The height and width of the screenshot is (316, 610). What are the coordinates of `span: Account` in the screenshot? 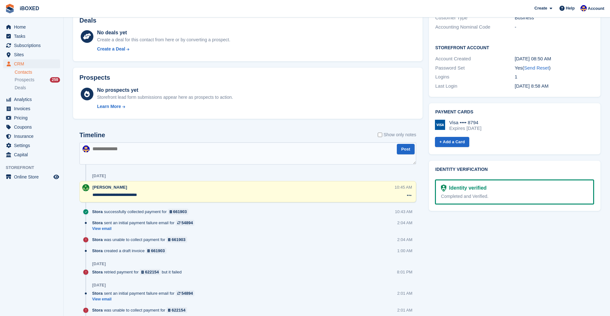 It's located at (596, 9).